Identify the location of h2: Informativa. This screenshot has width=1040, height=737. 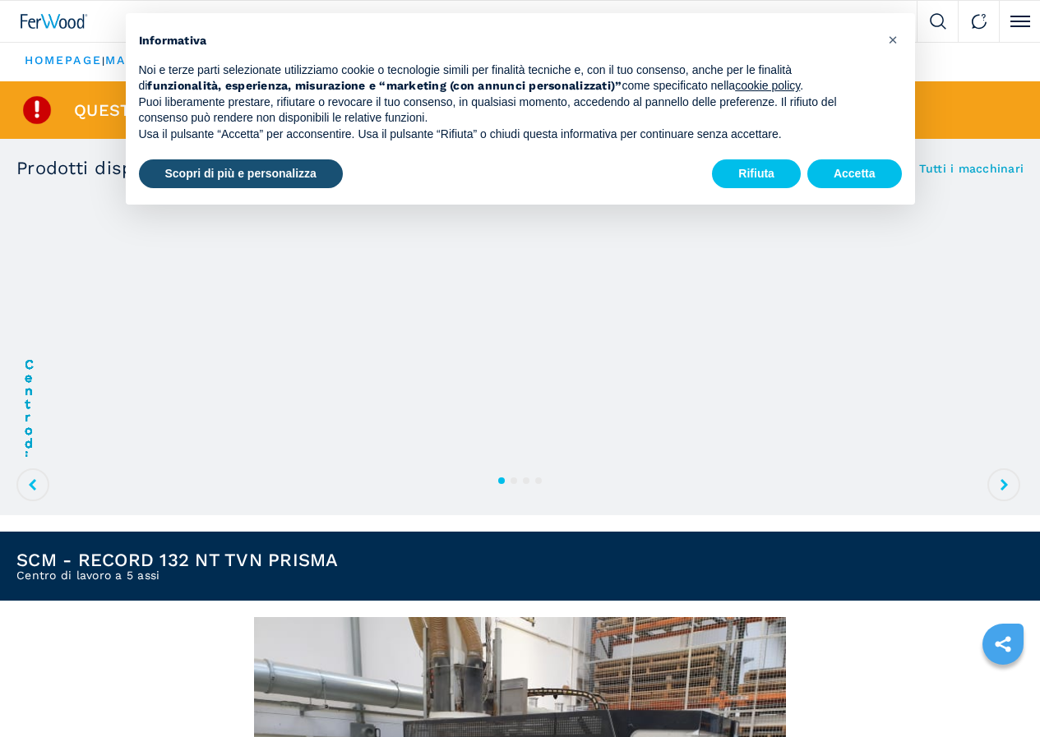
(507, 41).